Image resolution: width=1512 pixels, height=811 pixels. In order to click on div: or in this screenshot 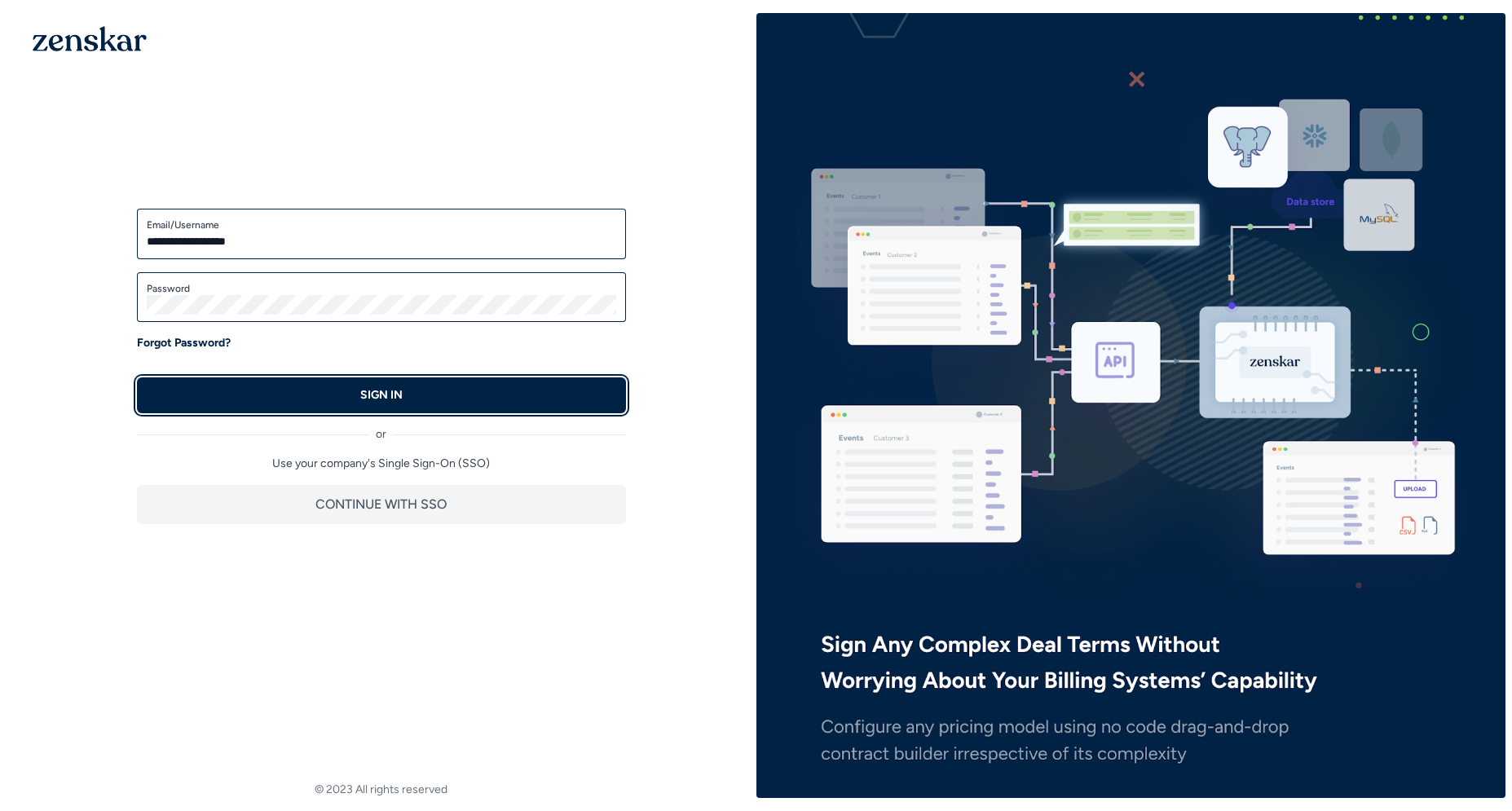, I will do `click(382, 428)`.